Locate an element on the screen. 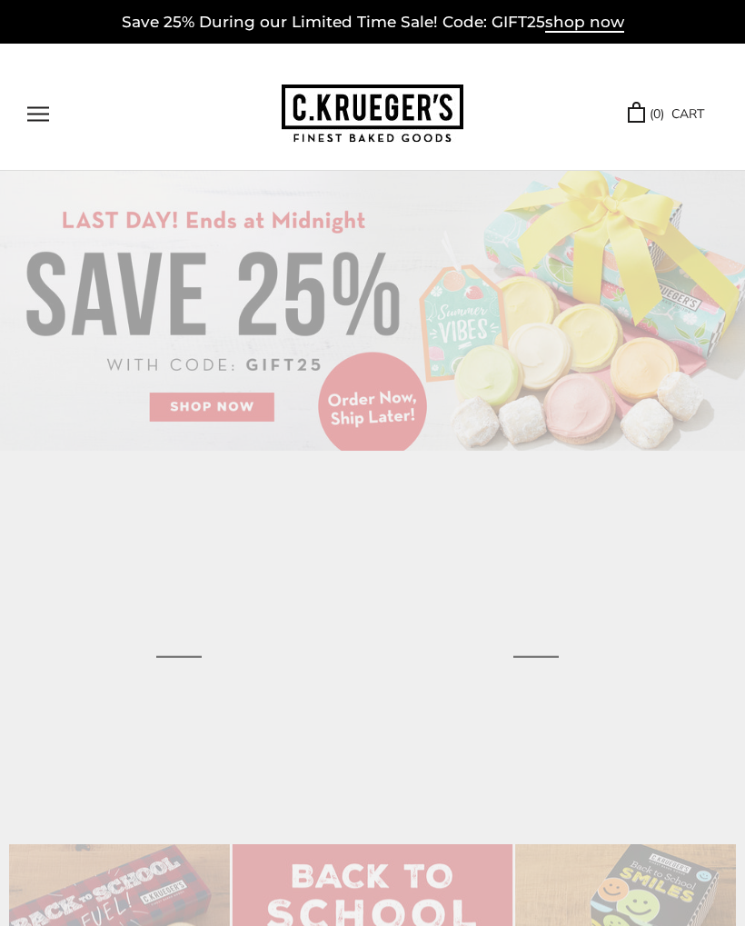 The width and height of the screenshot is (745, 926). button: Open navigation is located at coordinates (38, 114).